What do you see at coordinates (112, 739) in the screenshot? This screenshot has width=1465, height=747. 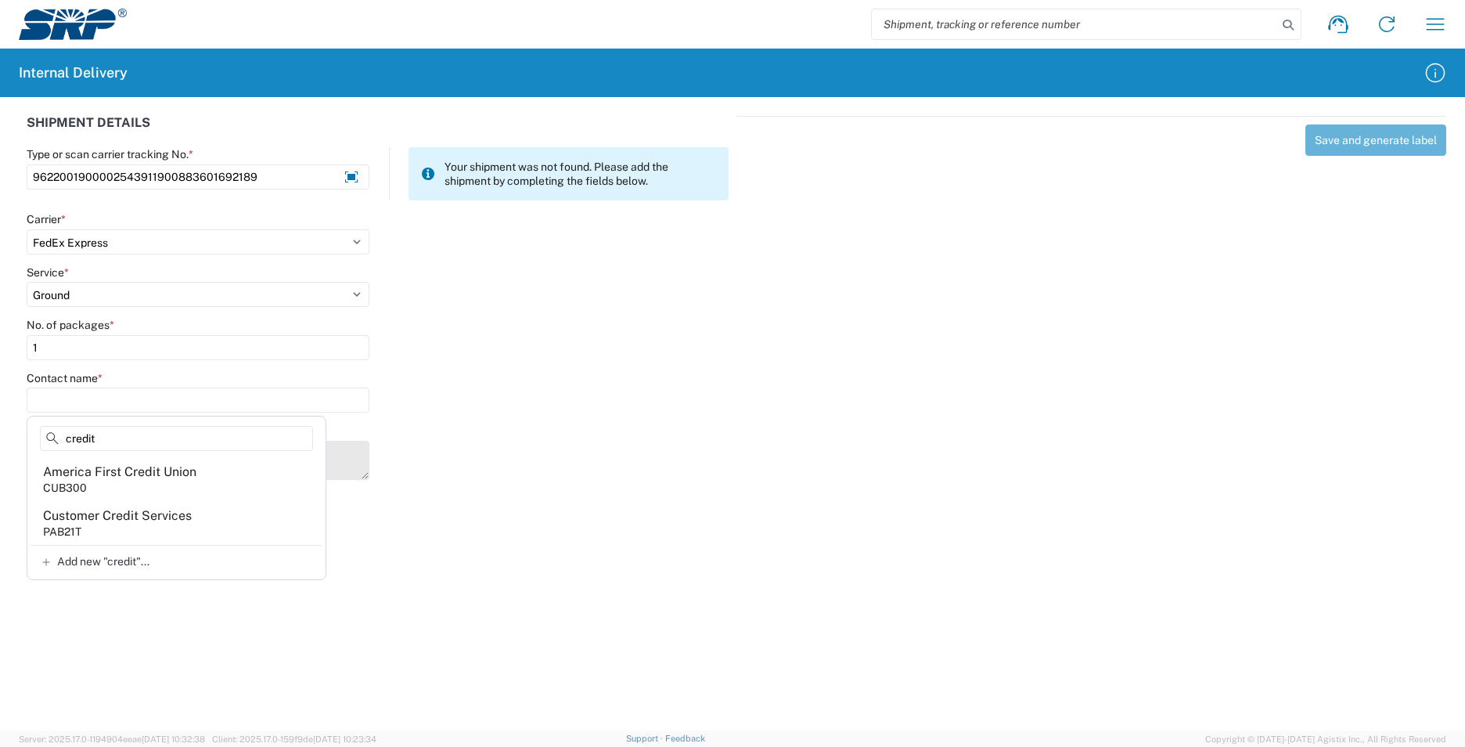 I see `span: Server: 2025.17.0-1194904eeae` at bounding box center [112, 739].